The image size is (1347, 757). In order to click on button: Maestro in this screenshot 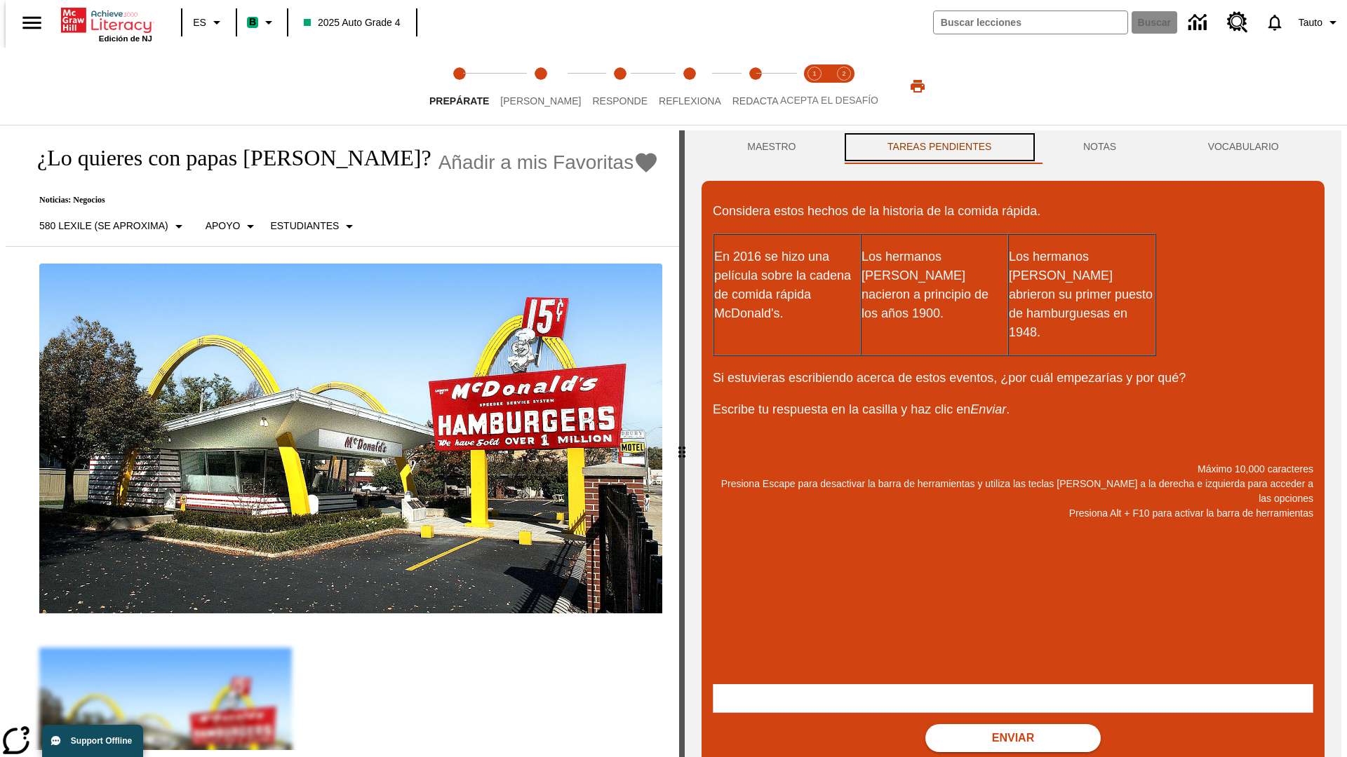, I will do `click(771, 147)`.